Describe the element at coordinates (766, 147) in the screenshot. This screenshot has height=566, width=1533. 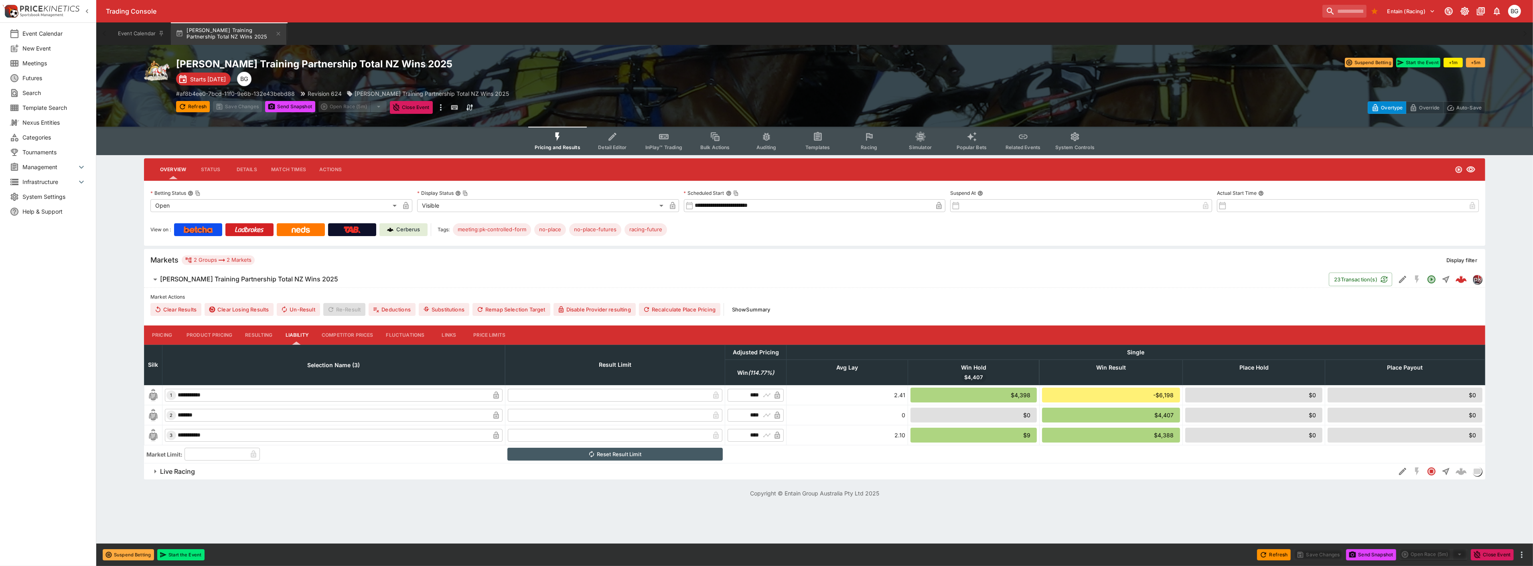
I see `span: Auditing` at that location.